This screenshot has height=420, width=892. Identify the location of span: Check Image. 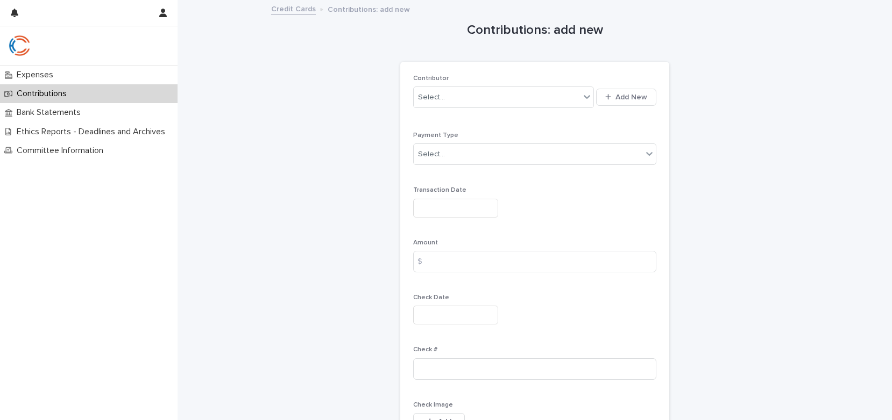
(433, 405).